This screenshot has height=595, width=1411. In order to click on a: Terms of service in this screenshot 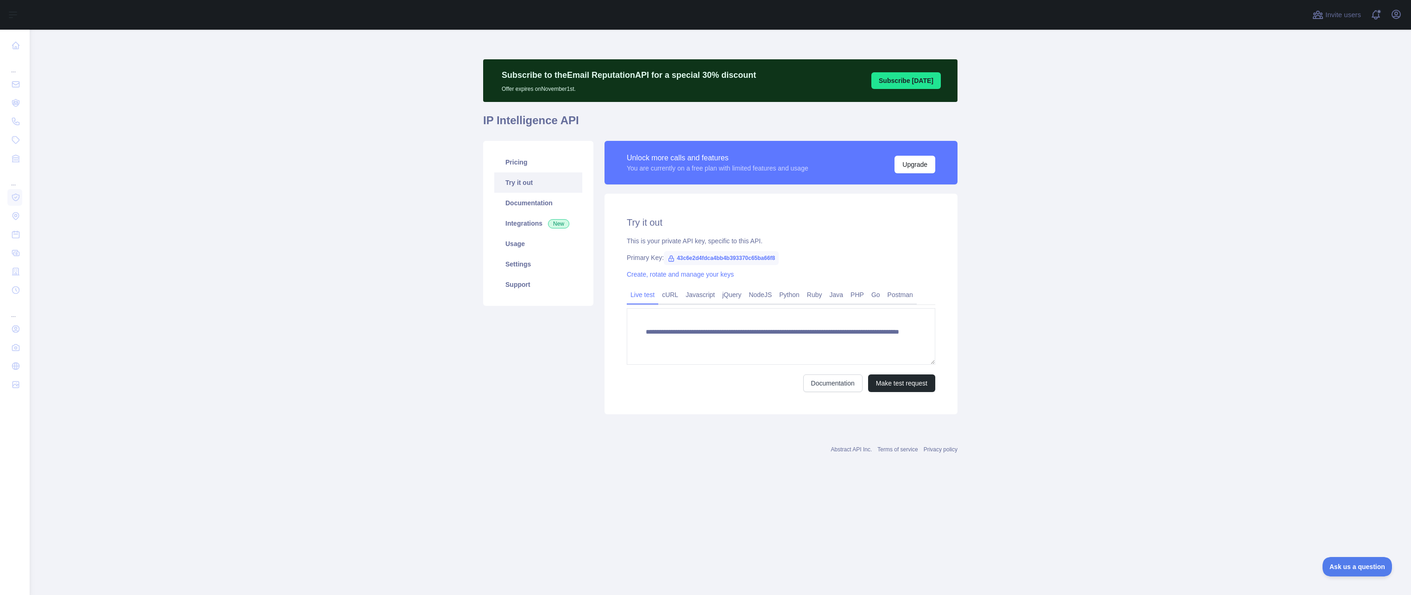, I will do `click(897, 449)`.